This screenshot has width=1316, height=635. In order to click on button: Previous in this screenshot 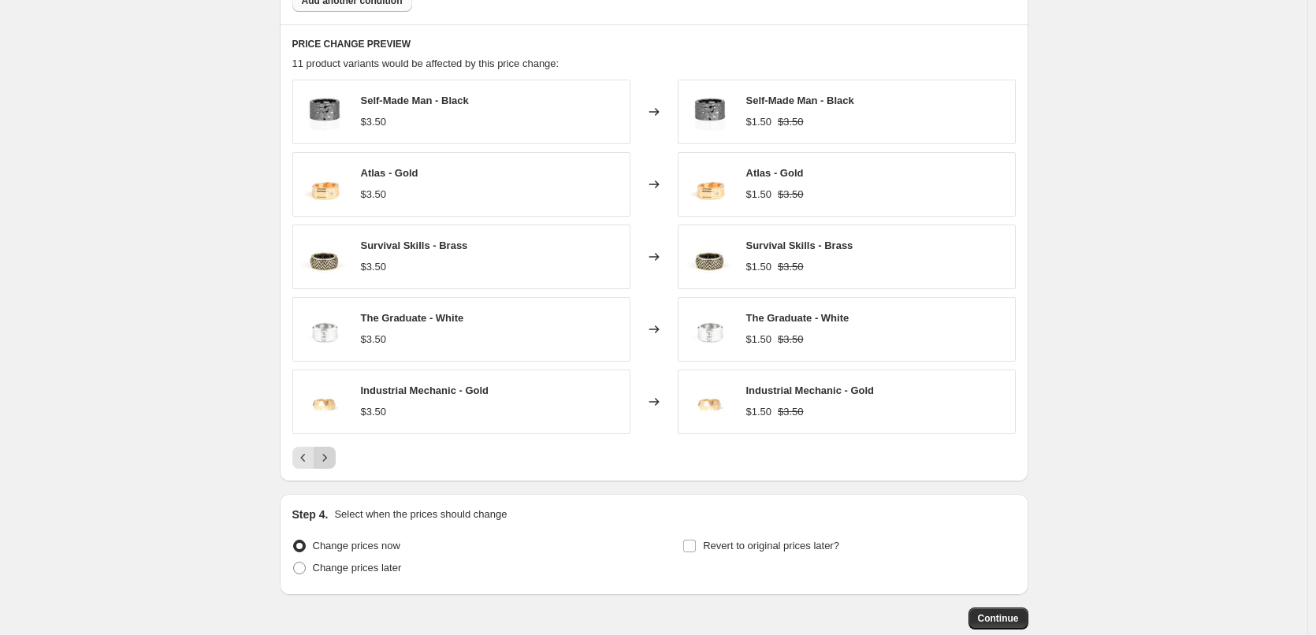, I will do `click(303, 458)`.